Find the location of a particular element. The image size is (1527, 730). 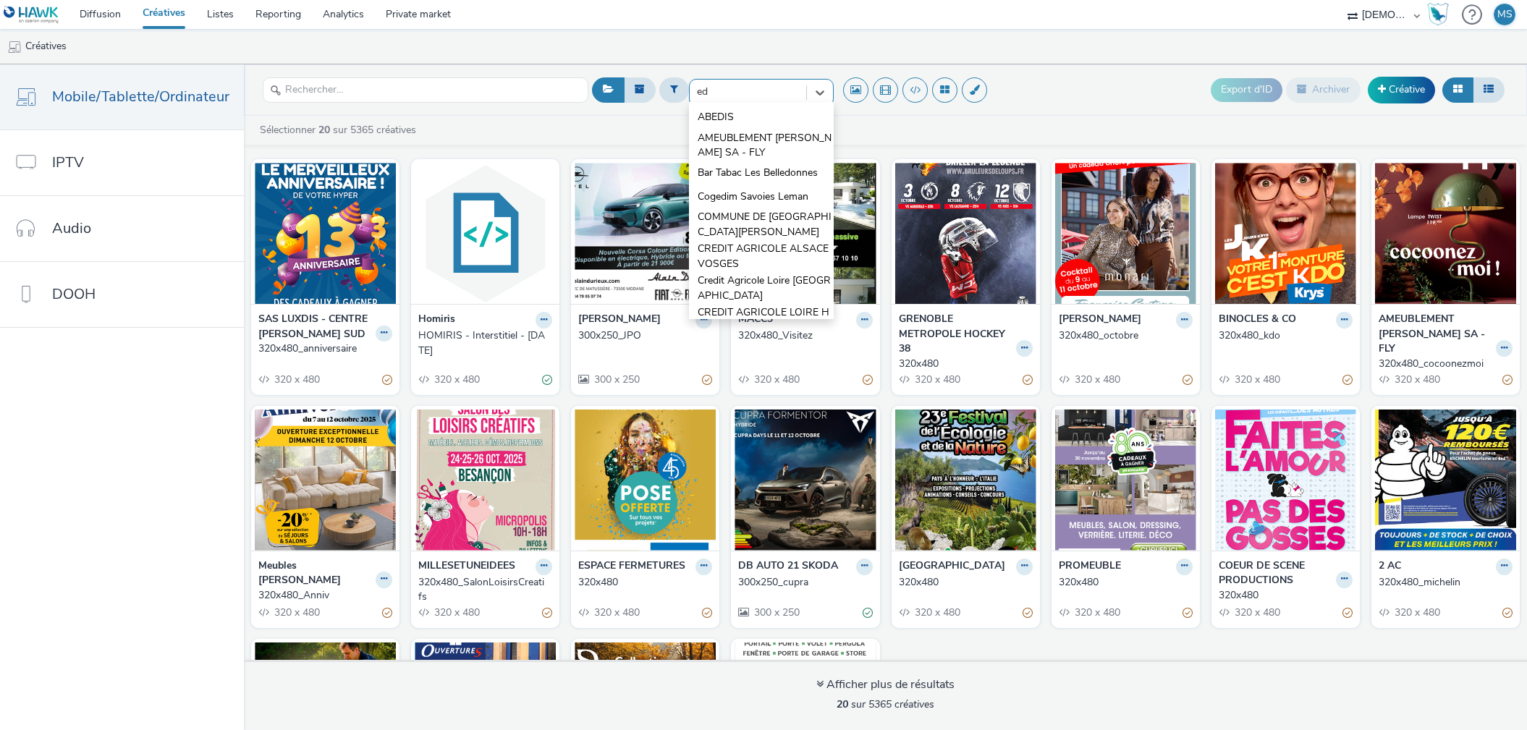

img: 320x480_kdo visual is located at coordinates (1285, 233).